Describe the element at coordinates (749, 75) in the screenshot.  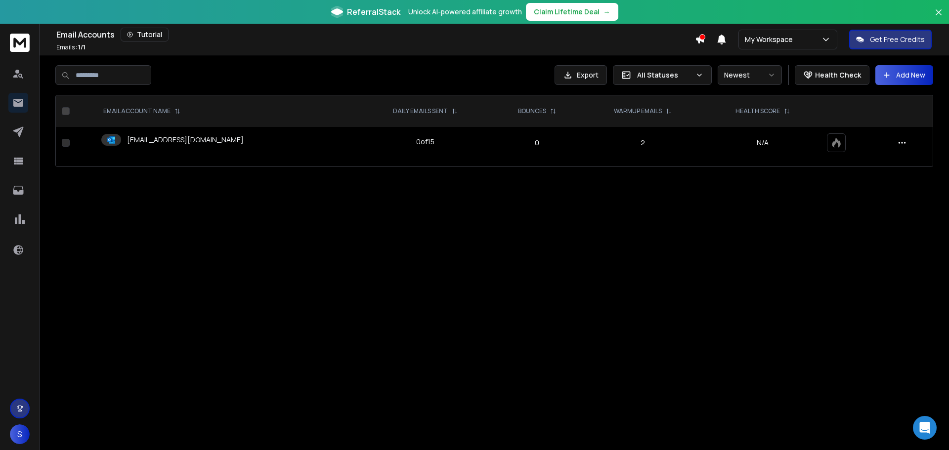
I see `button: Newest` at that location.